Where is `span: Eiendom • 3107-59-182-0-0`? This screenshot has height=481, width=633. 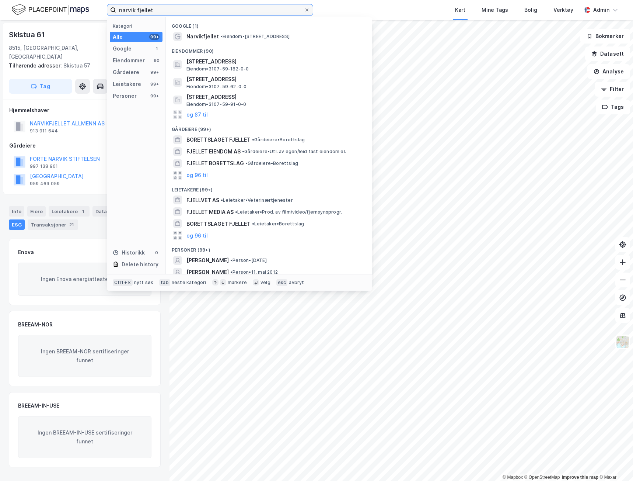
span: Eiendom • 3107-59-182-0-0 is located at coordinates (218, 69).